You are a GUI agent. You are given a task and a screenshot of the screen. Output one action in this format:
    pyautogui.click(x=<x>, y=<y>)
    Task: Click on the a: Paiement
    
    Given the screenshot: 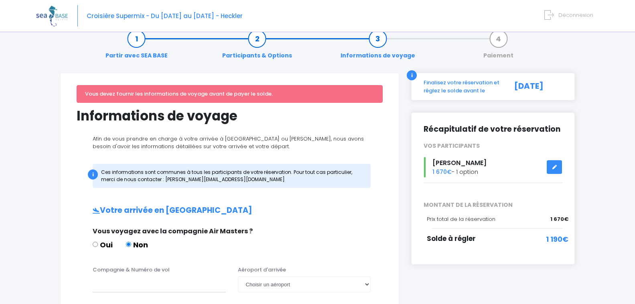 What is the action you would take?
    pyautogui.click(x=498, y=47)
    